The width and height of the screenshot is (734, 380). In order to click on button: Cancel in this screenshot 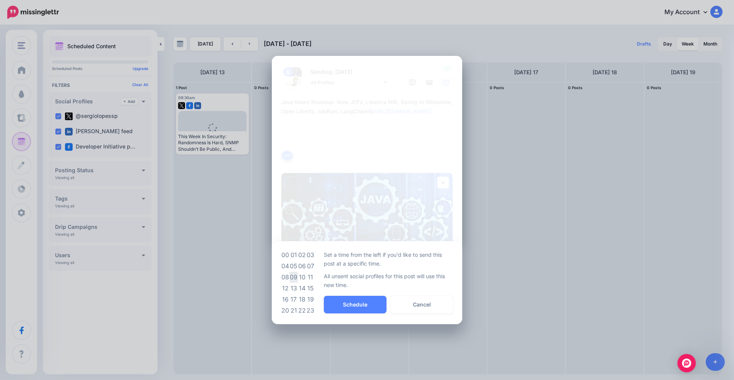, I will do `click(422, 304)`.